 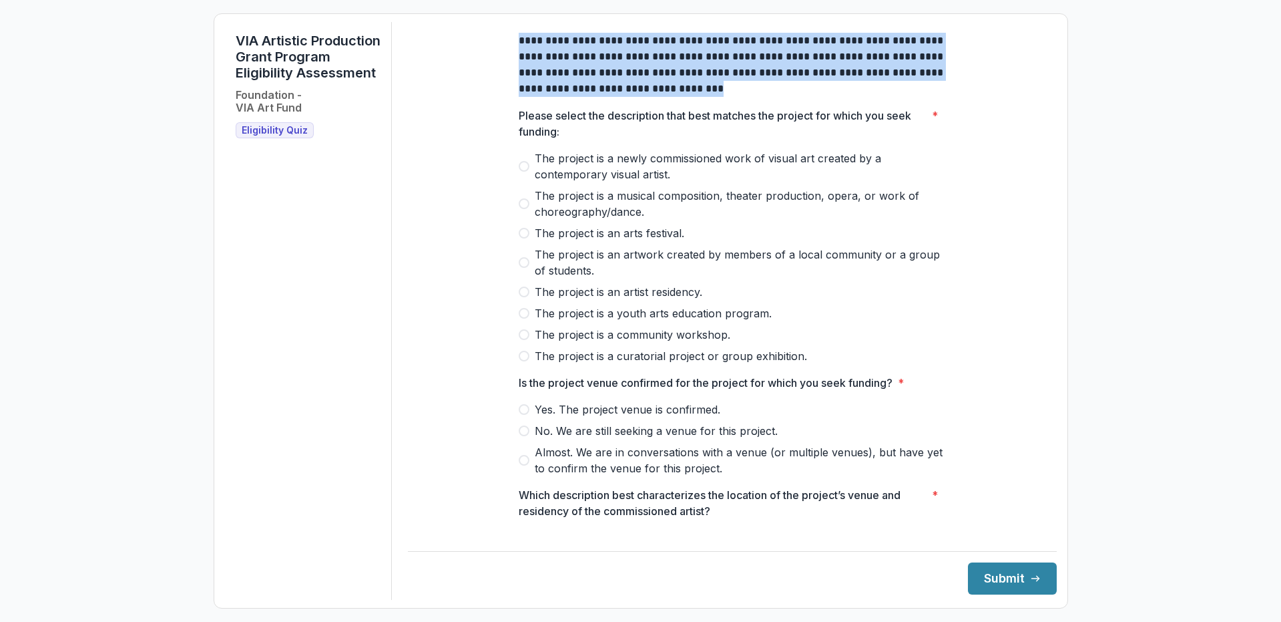 I want to click on span: Eligibility Quiz, so click(x=274, y=130).